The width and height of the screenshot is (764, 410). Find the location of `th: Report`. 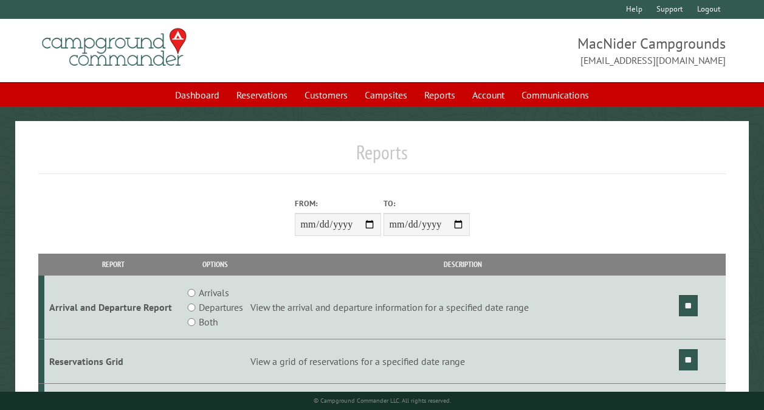

th: Report is located at coordinates (113, 264).